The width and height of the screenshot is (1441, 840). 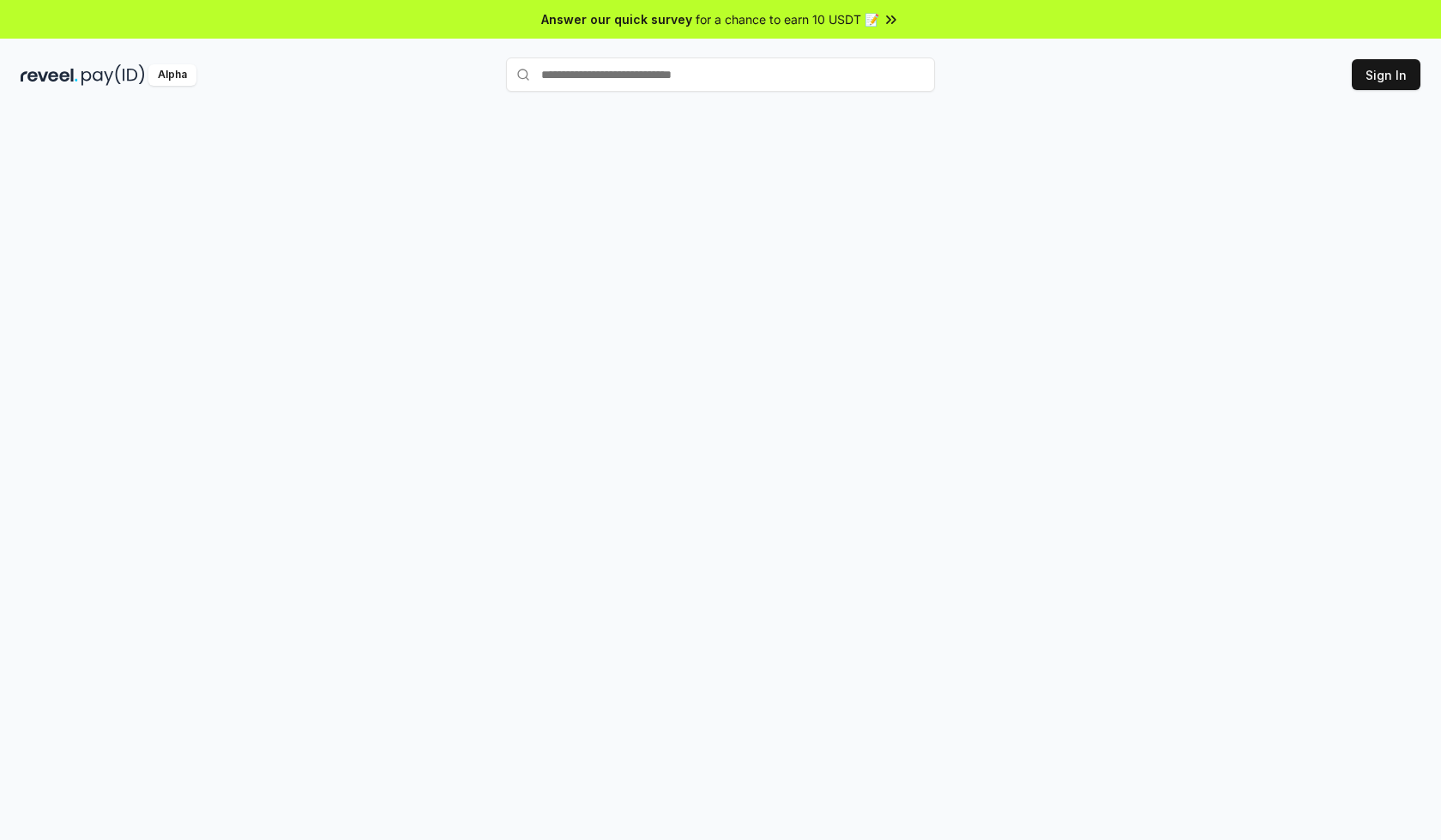 I want to click on img: reveel_dark, so click(x=49, y=75).